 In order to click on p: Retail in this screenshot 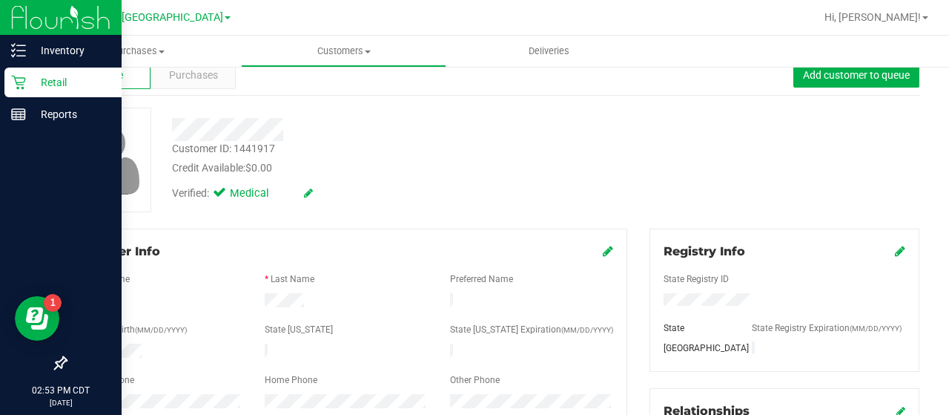, I will do `click(70, 82)`.